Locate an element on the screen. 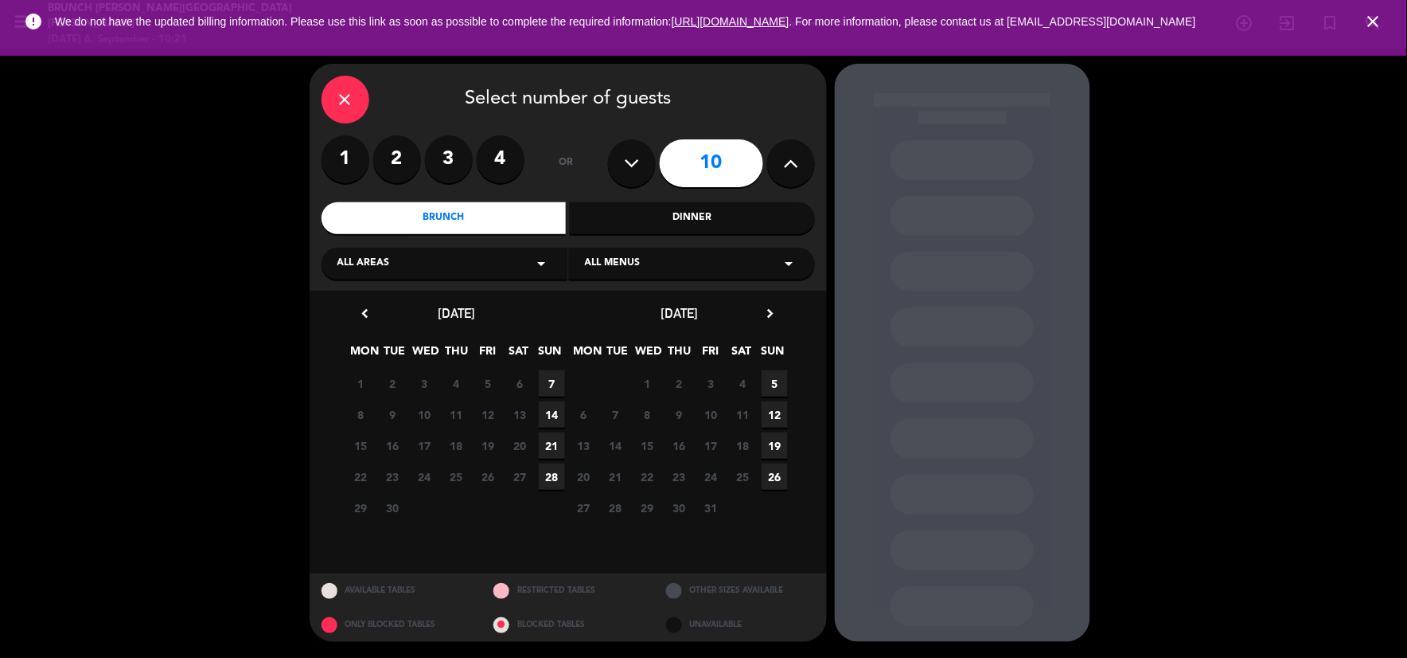 Image resolution: width=1407 pixels, height=658 pixels. div: Brunch is located at coordinates (444, 218).